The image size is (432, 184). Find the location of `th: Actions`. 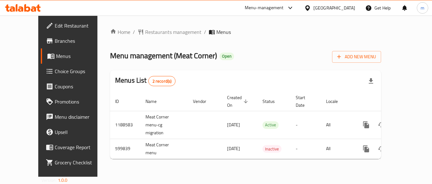

th: Actions is located at coordinates (389, 101).